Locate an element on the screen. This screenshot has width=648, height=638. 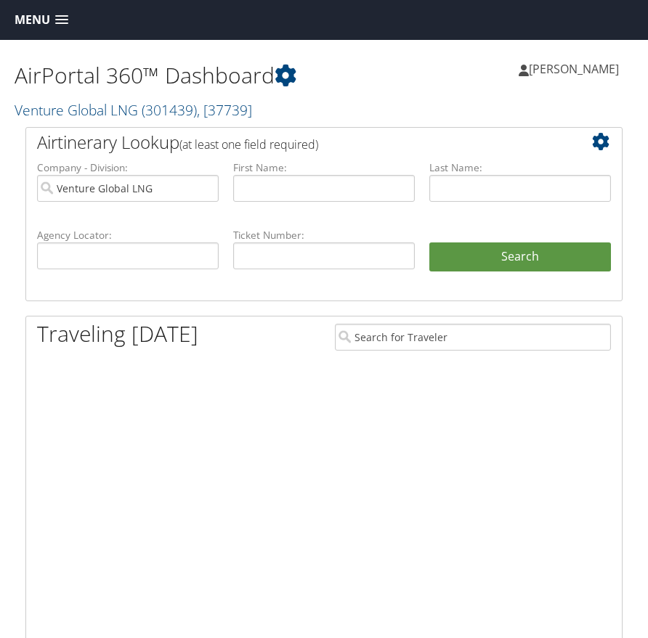
label: Last Name: is located at coordinates (520, 168).